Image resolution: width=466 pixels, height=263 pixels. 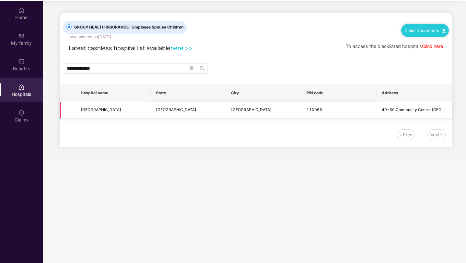 What do you see at coordinates (414, 110) in the screenshot?
I see `td: 49-50 Community Centre East Of Kailash, Ashok Vihar` at bounding box center [414, 110].